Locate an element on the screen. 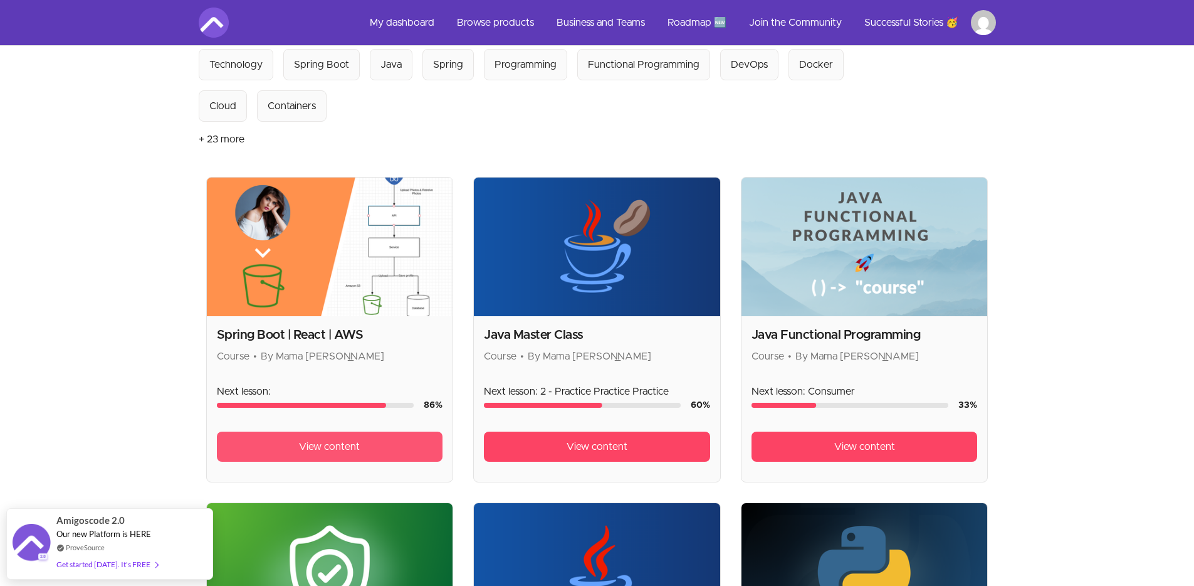 This screenshot has height=586, width=1194. img: Product image for Spring Boot | React | AWS is located at coordinates (330, 246).